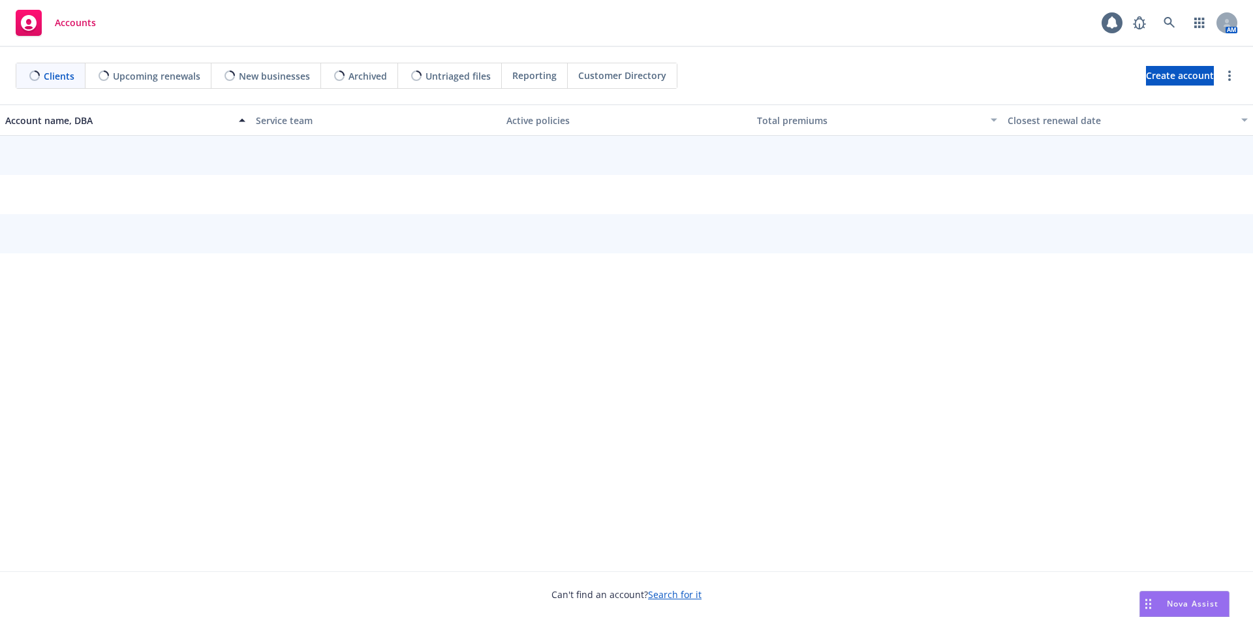  Describe the element at coordinates (1140, 23) in the screenshot. I see `a: Report a Bug` at that location.